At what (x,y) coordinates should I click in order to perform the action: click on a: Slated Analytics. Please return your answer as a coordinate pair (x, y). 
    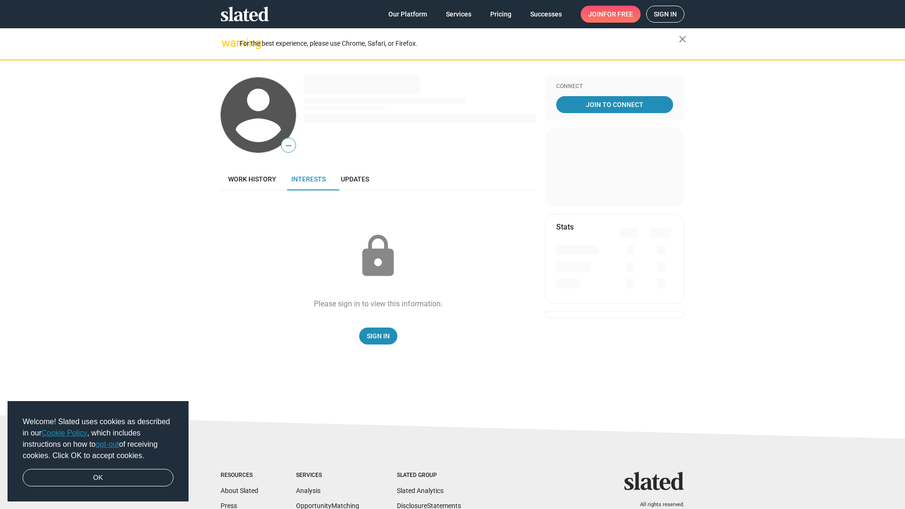
    Looking at the image, I should click on (420, 490).